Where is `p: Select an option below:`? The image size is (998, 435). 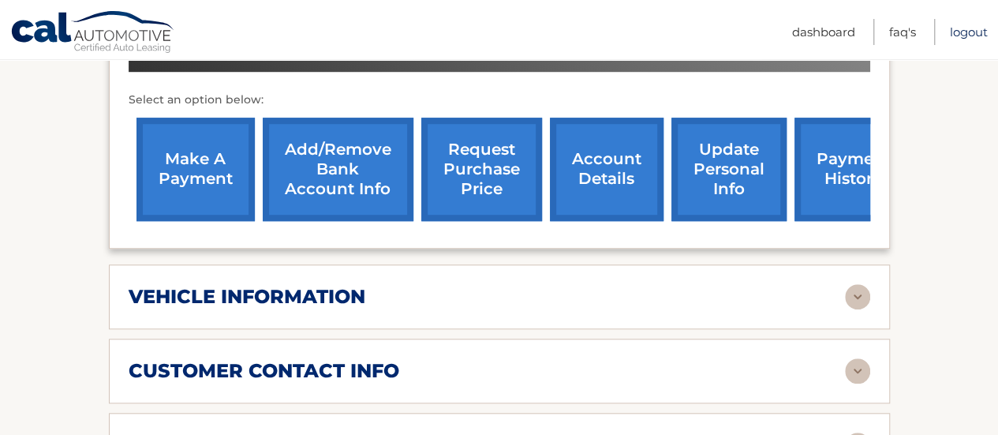
p: Select an option below: is located at coordinates (499, 100).